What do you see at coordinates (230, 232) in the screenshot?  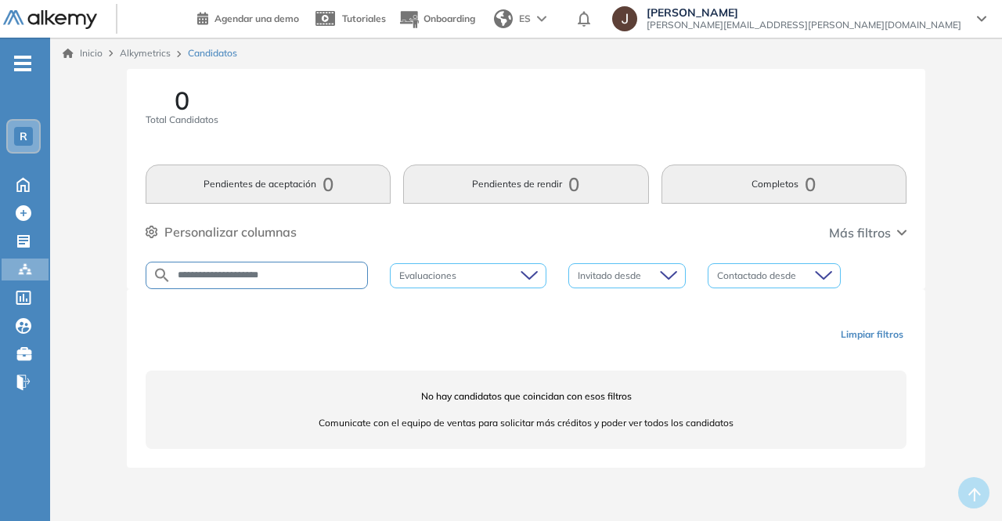 I see `span: Personalizar columnas` at bounding box center [230, 232].